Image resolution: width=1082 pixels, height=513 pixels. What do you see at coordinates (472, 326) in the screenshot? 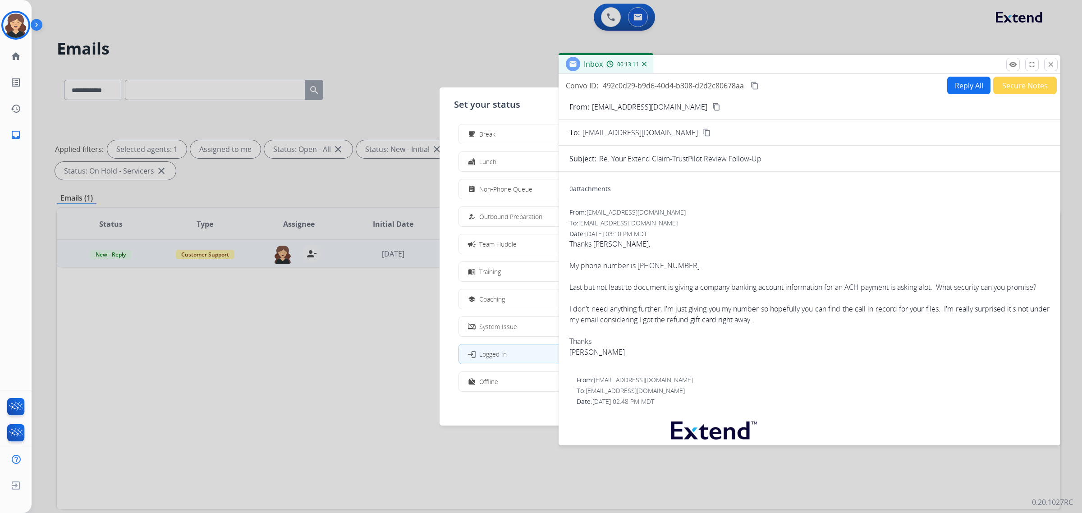
I see `mat-icon: phonelink_off` at bounding box center [472, 326].